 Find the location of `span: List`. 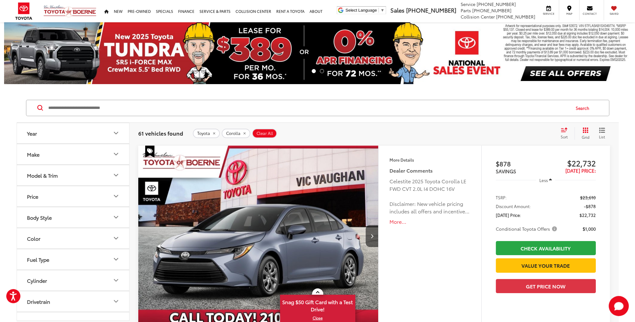

span: List is located at coordinates (602, 136).